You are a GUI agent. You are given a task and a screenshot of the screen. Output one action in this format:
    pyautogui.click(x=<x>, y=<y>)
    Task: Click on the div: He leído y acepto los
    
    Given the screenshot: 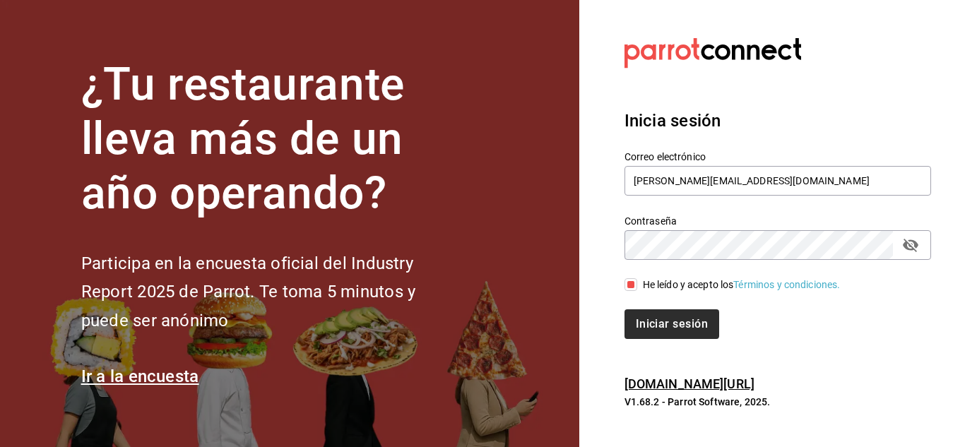 What is the action you would take?
    pyautogui.click(x=742, y=285)
    